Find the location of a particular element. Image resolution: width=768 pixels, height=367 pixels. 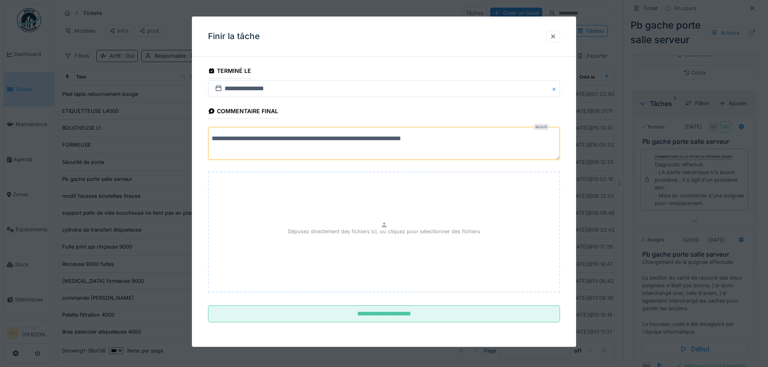

h3: Finir la tâche is located at coordinates (234, 36).